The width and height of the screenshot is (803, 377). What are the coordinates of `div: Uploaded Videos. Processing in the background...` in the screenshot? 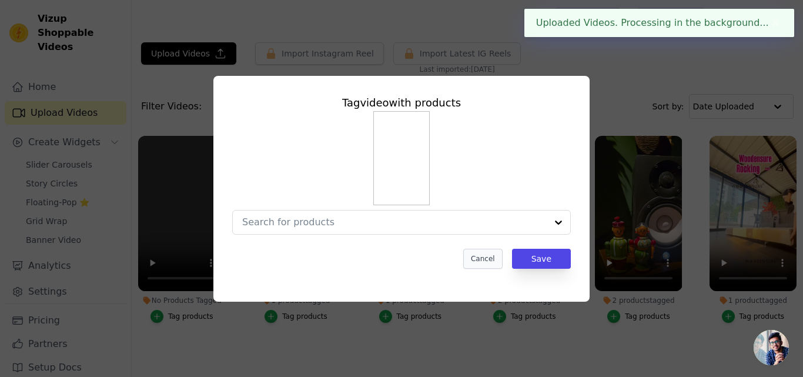 It's located at (659, 23).